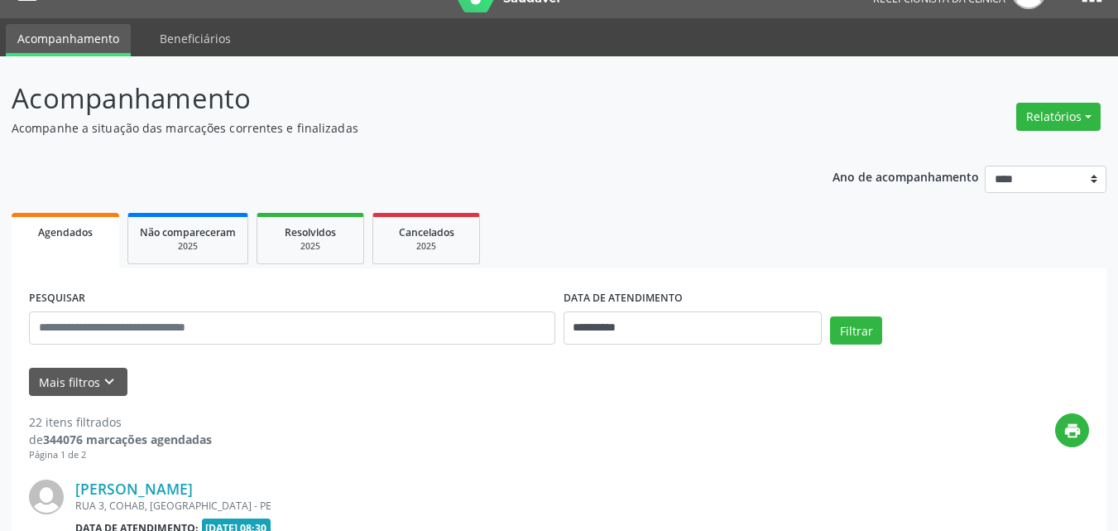  I want to click on a: Beneficiários, so click(195, 38).